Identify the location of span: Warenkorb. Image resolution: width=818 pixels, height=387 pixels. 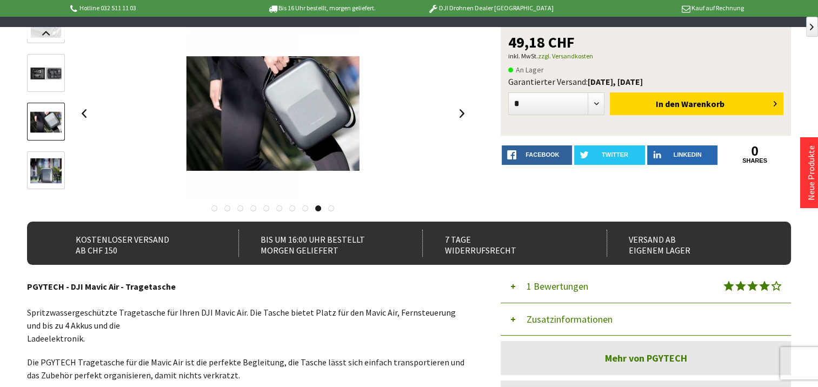
(703, 104).